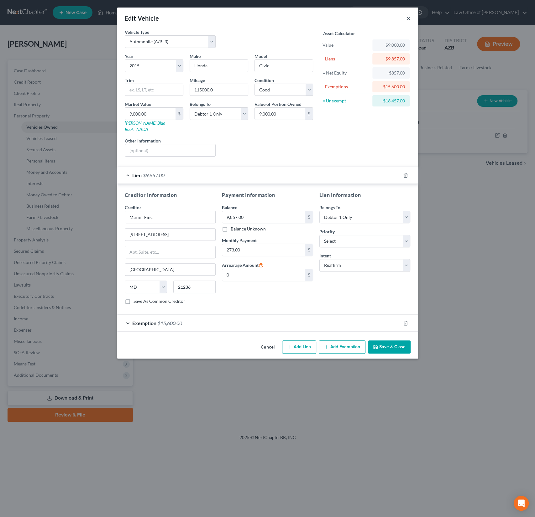  Describe the element at coordinates (389, 347) in the screenshot. I see `button: Save & Close` at that location.